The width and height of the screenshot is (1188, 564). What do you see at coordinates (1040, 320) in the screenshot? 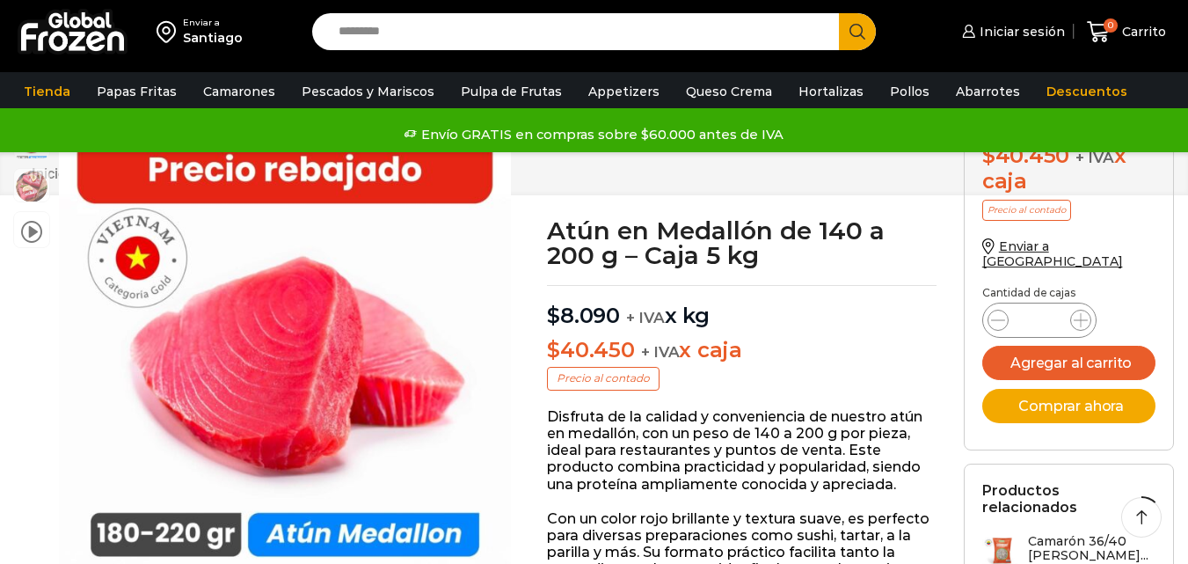
I see `input: Product quantity` at bounding box center [1040, 320].